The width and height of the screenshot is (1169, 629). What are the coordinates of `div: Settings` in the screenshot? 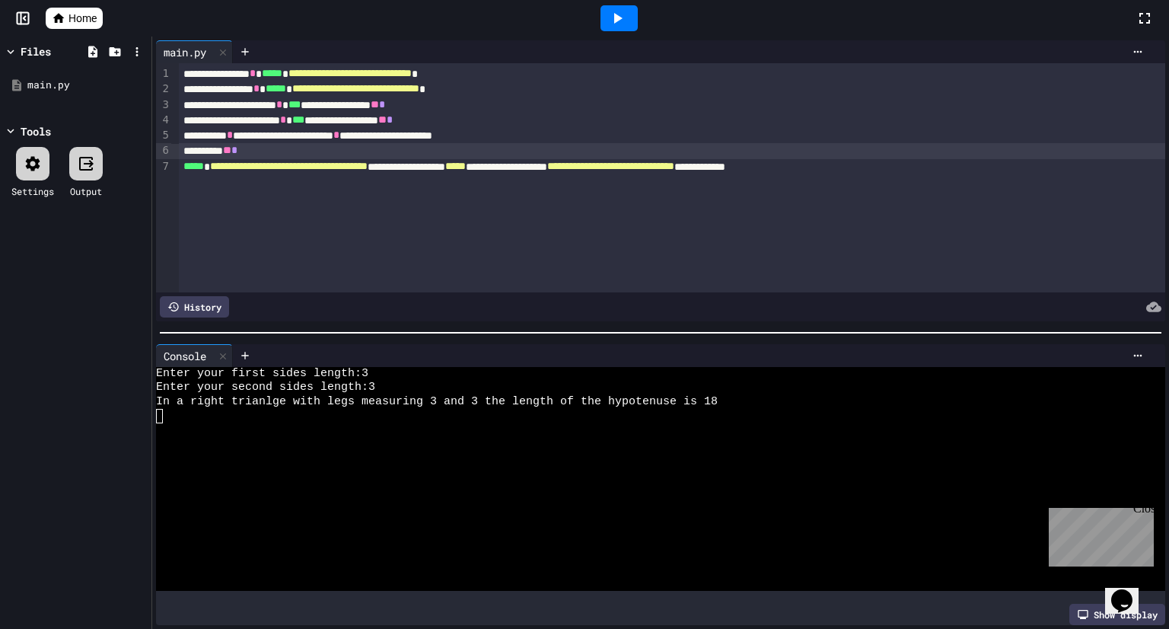 It's located at (33, 191).